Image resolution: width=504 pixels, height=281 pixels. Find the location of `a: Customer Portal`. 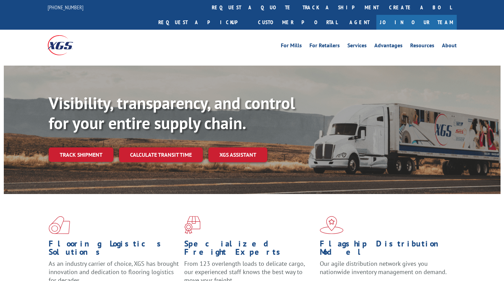

a: Customer Portal is located at coordinates (298, 22).